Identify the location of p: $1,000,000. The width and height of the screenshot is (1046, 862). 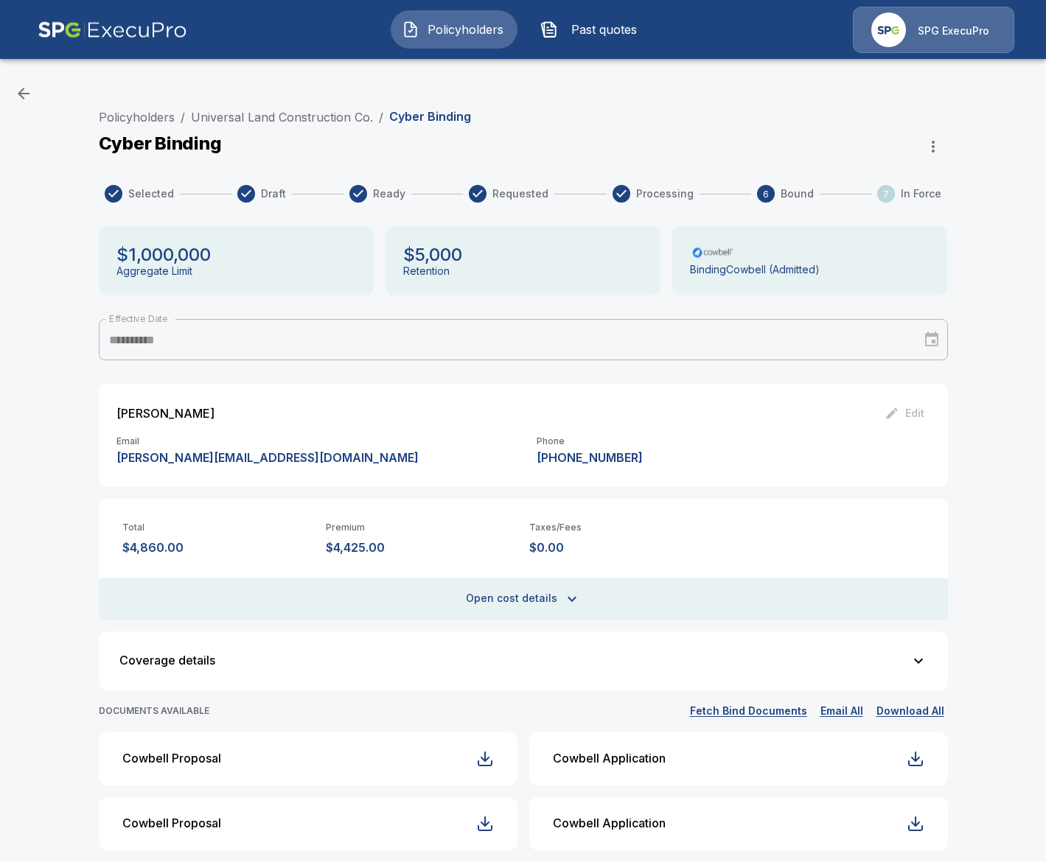
(164, 254).